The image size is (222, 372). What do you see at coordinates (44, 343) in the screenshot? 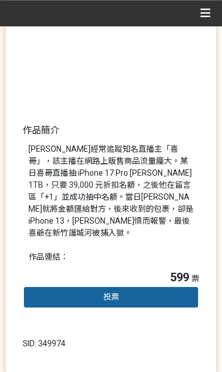
I see `span: SID: 349974` at bounding box center [44, 343].